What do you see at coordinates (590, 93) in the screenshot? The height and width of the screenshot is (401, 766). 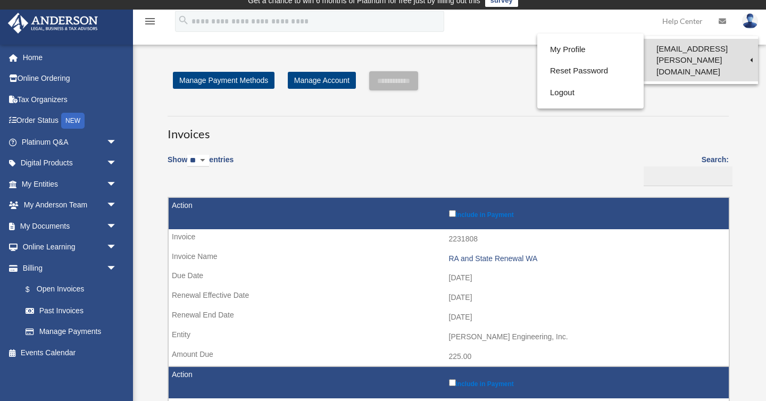 I see `a: Logout` at bounding box center [590, 93].